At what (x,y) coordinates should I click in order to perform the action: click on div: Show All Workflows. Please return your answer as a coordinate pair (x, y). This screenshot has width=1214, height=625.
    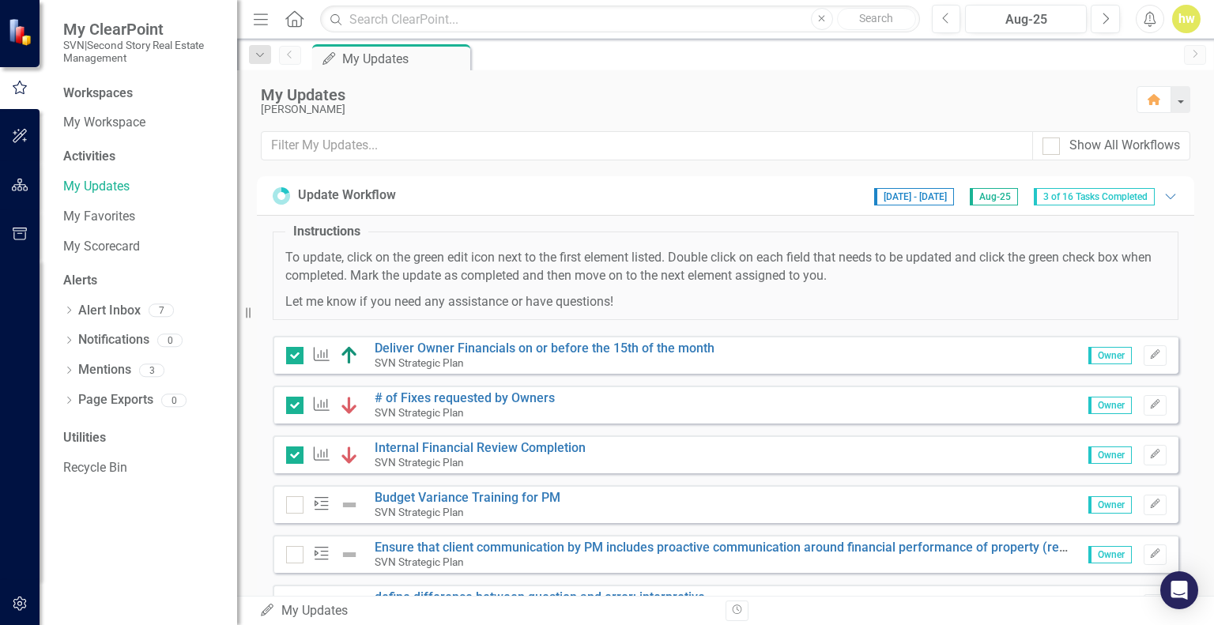
    Looking at the image, I should click on (1125, 145).